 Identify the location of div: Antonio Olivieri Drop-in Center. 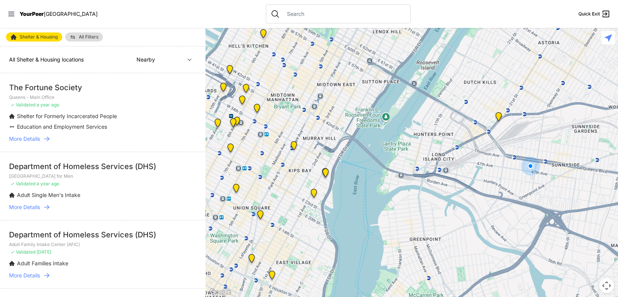
(237, 123).